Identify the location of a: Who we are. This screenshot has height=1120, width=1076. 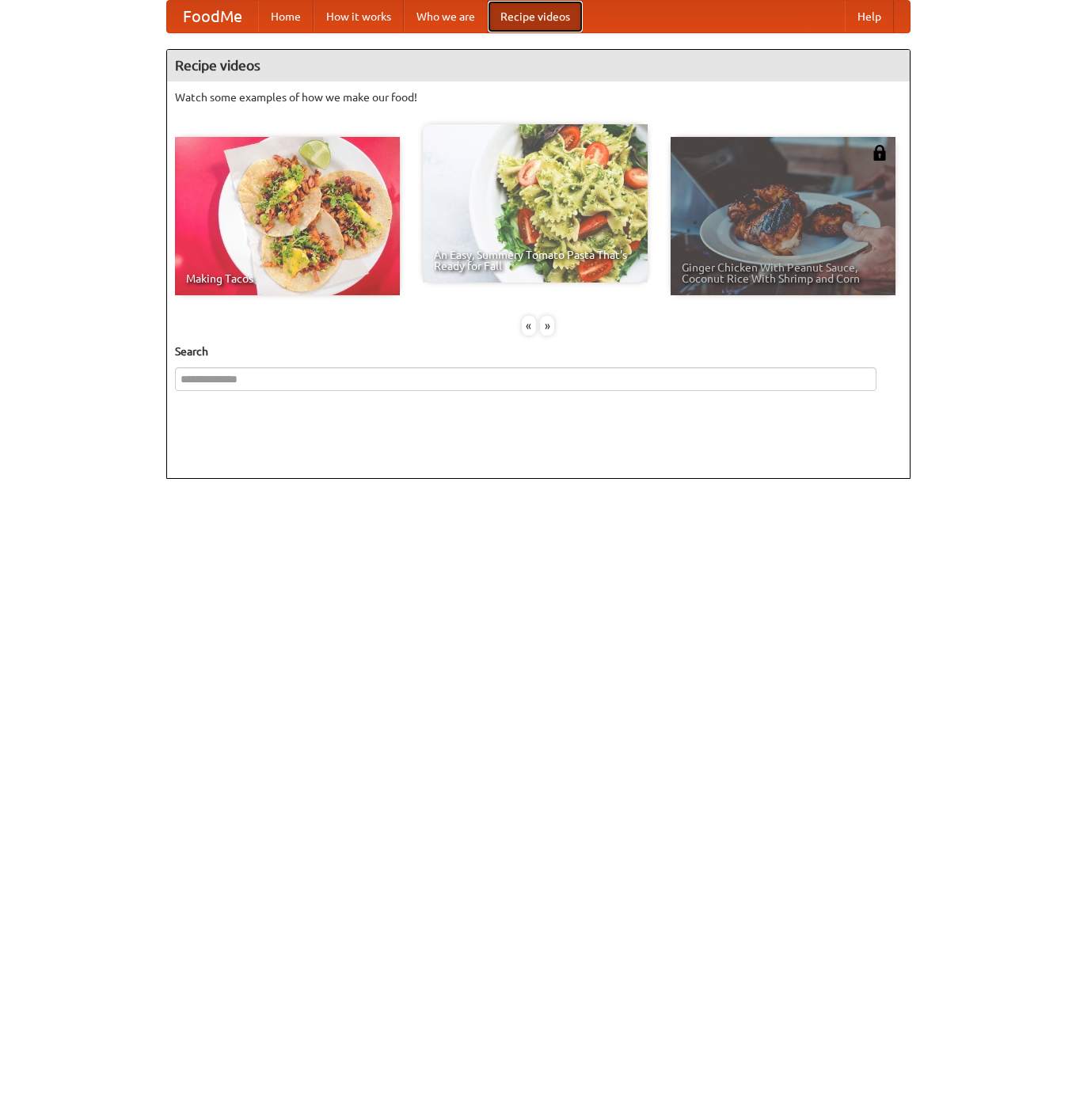
(446, 17).